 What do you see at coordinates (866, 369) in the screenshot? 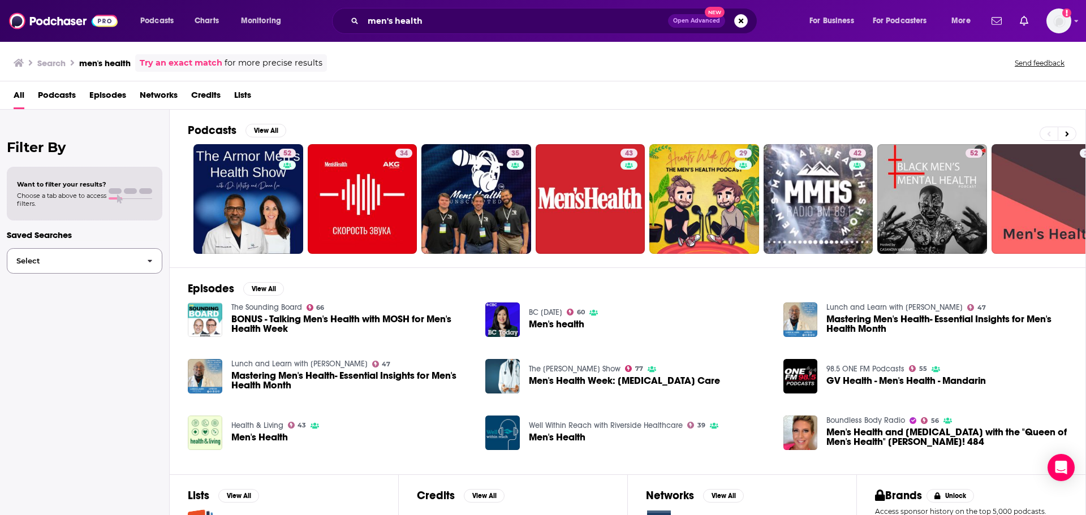
I see `a: 98.5 ONE FM Podcasts` at bounding box center [866, 369].